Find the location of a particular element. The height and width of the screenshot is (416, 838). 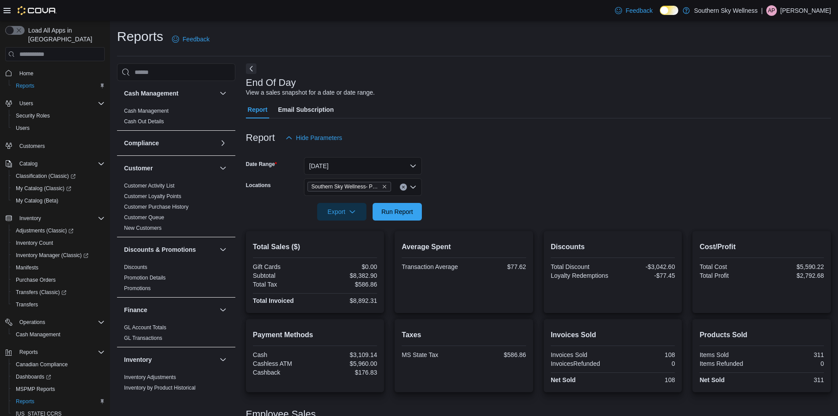

button: Customers is located at coordinates (55, 146).